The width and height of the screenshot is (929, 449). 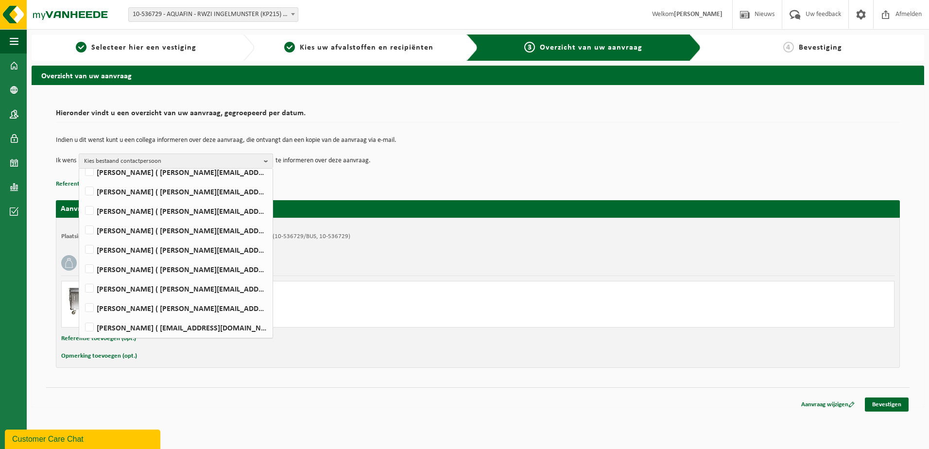 What do you see at coordinates (311, 318) in the screenshot?
I see `div: Aantal: 3` at bounding box center [311, 318].